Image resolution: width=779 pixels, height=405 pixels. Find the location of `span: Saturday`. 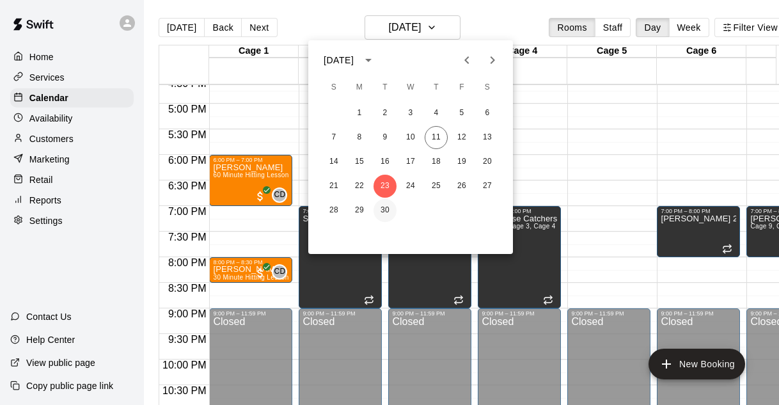

span: Saturday is located at coordinates (487, 88).